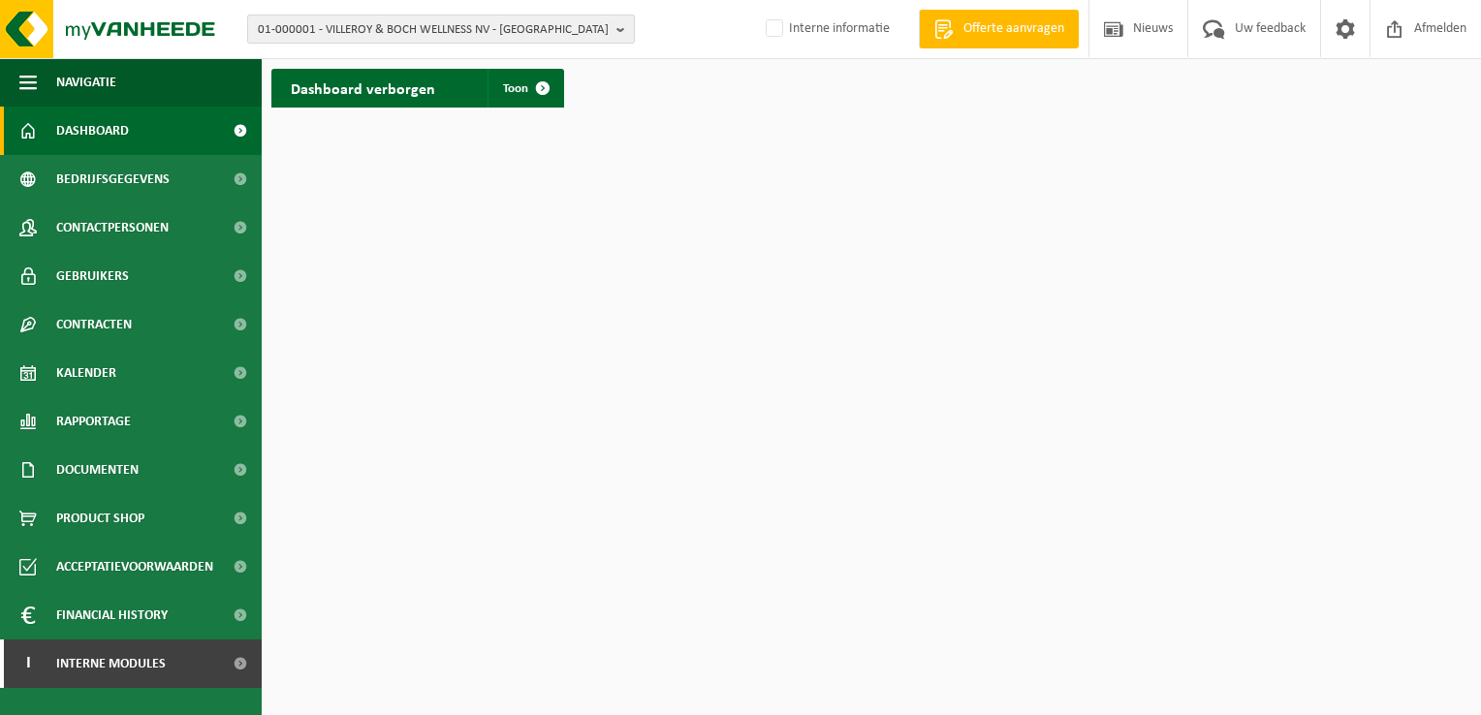 Image resolution: width=1481 pixels, height=715 pixels. I want to click on span: Interne modules, so click(110, 664).